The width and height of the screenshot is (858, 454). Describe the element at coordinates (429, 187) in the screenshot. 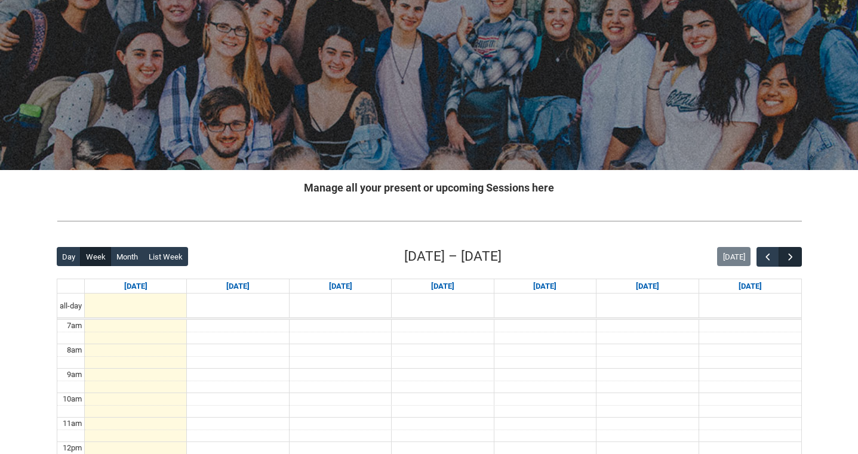

I see `h2: Manage all your present or upcoming Sessions here` at that location.